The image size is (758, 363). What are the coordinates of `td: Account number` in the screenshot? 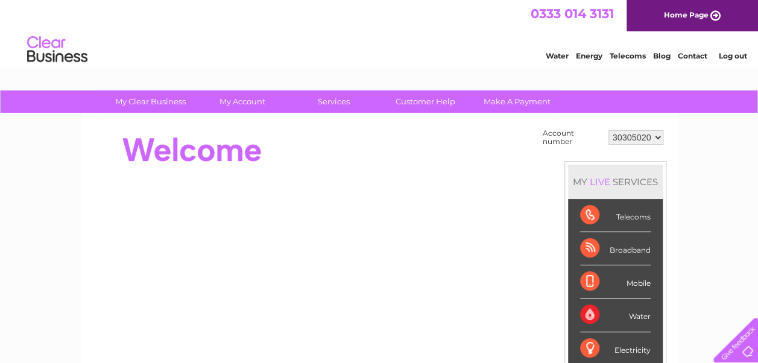 It's located at (572, 137).